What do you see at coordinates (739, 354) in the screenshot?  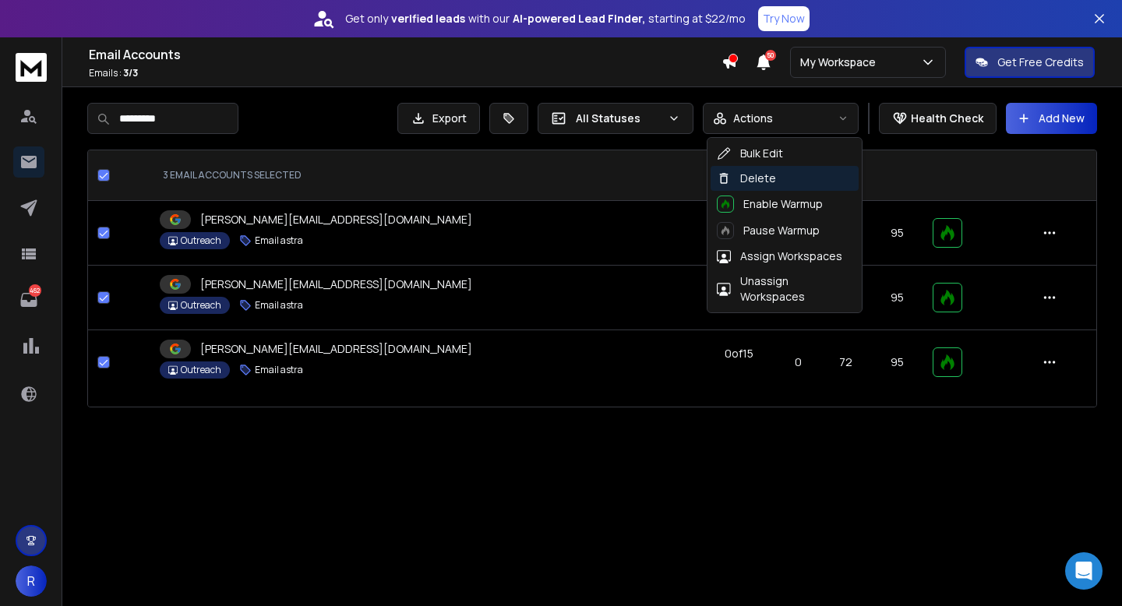 I see `div: 0 of 15` at bounding box center [739, 354].